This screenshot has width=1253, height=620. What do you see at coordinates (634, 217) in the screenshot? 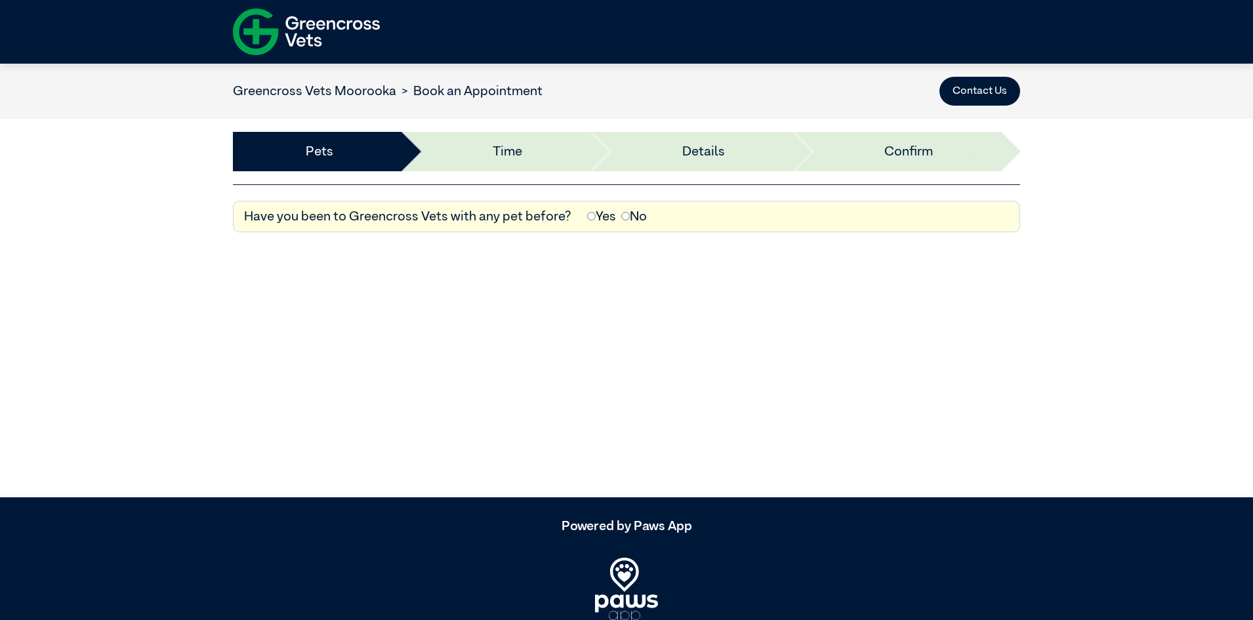
I see `label: No` at bounding box center [634, 217].